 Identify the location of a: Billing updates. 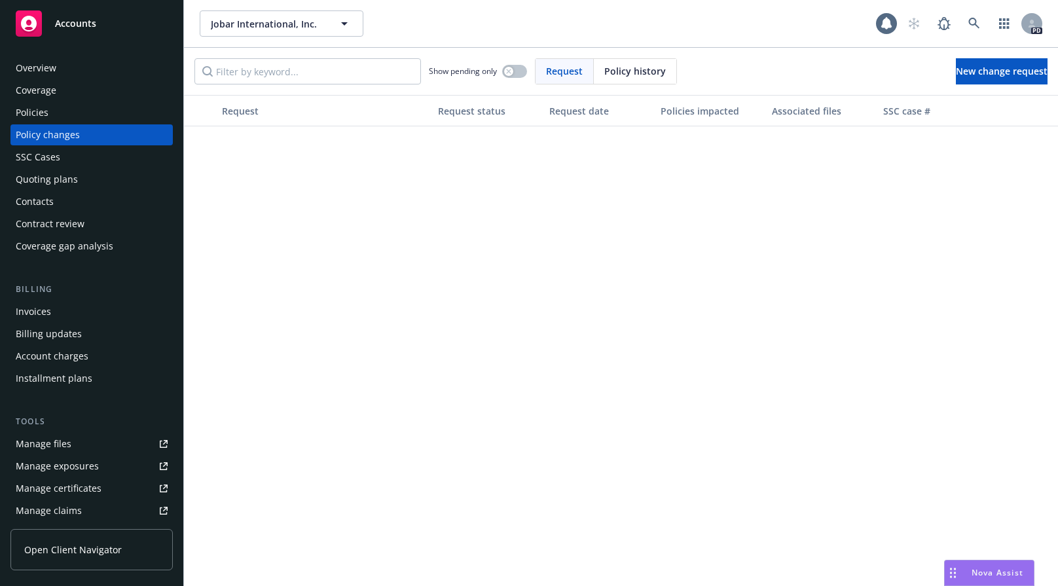
(92, 334).